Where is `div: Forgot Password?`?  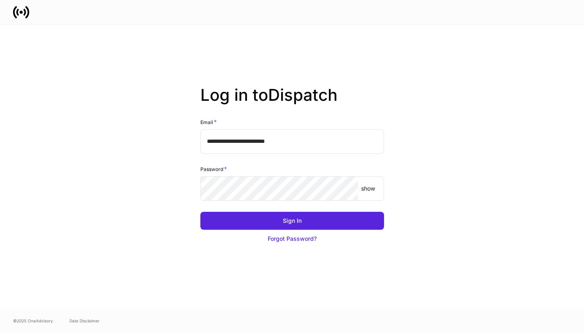 div: Forgot Password? is located at coordinates (292, 239).